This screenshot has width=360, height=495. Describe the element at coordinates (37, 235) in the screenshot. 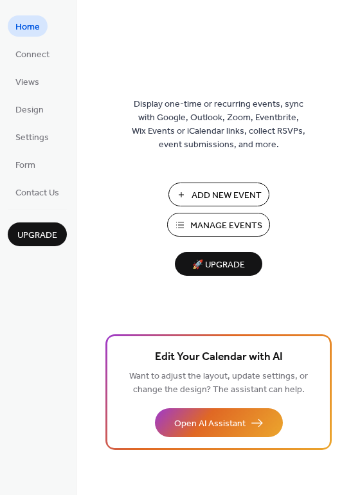

I see `span: Upgrade` at that location.